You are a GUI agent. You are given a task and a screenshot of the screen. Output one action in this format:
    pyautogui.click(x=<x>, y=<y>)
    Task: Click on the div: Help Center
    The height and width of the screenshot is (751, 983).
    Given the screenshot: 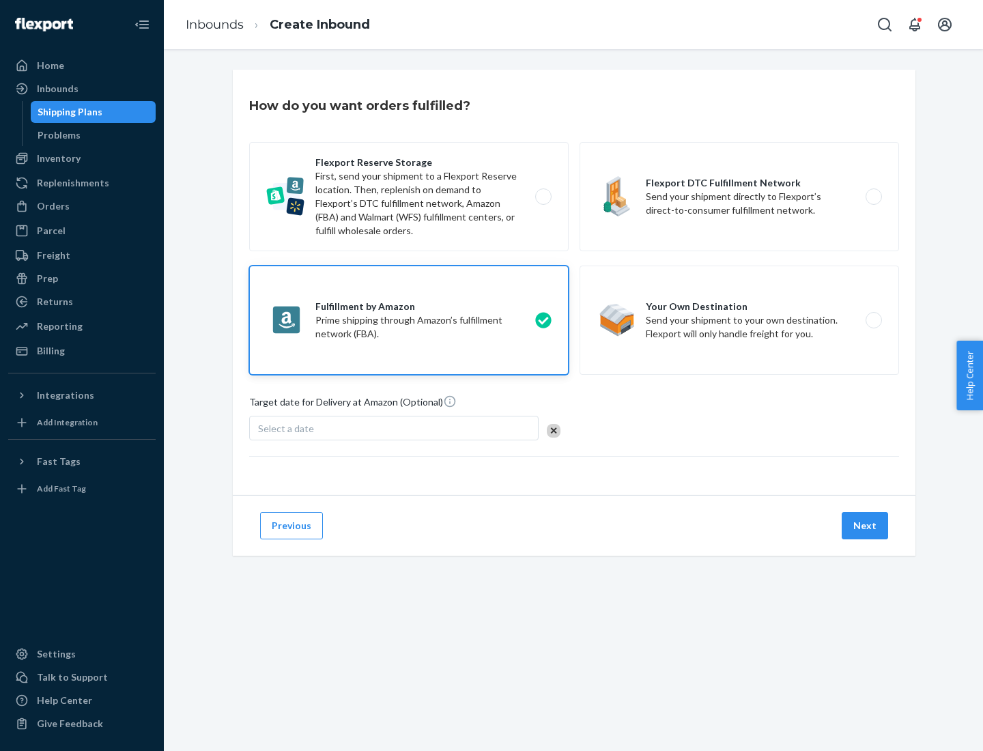 What is the action you would take?
    pyautogui.click(x=64, y=700)
    